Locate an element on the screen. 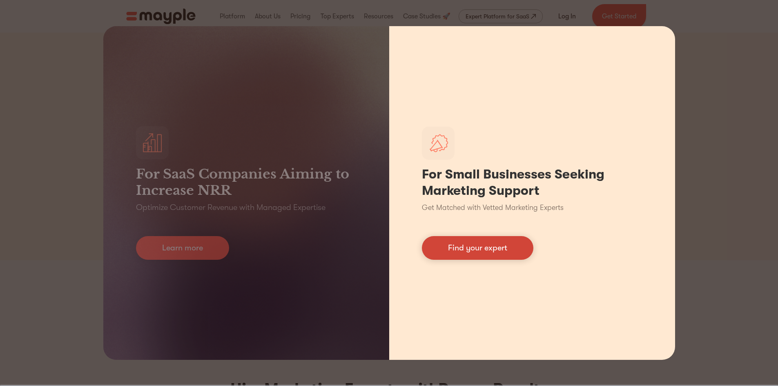 This screenshot has width=778, height=386. h1: For Small Businesses Seeking Marketing Support is located at coordinates (532, 182).